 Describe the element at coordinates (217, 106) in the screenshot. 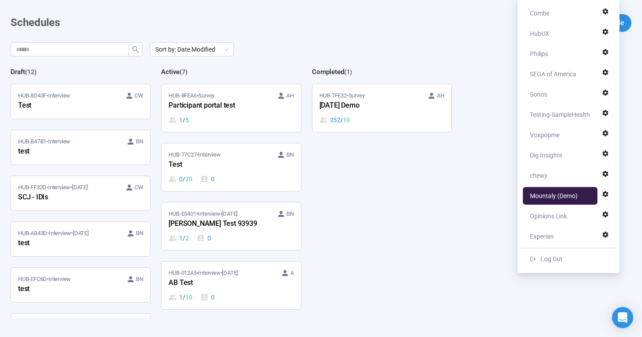

I see `div: Participant portal test` at that location.